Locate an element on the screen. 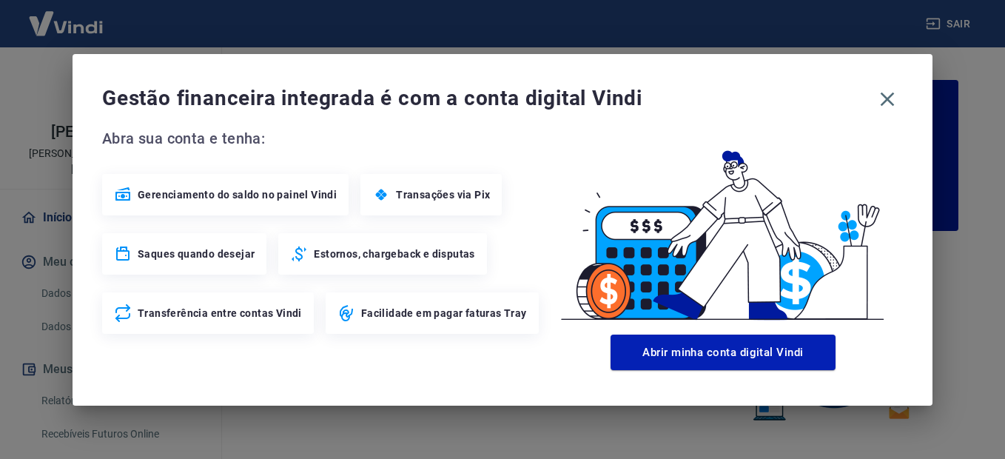 This screenshot has width=1005, height=459. span: Saques quando desejar is located at coordinates (196, 254).